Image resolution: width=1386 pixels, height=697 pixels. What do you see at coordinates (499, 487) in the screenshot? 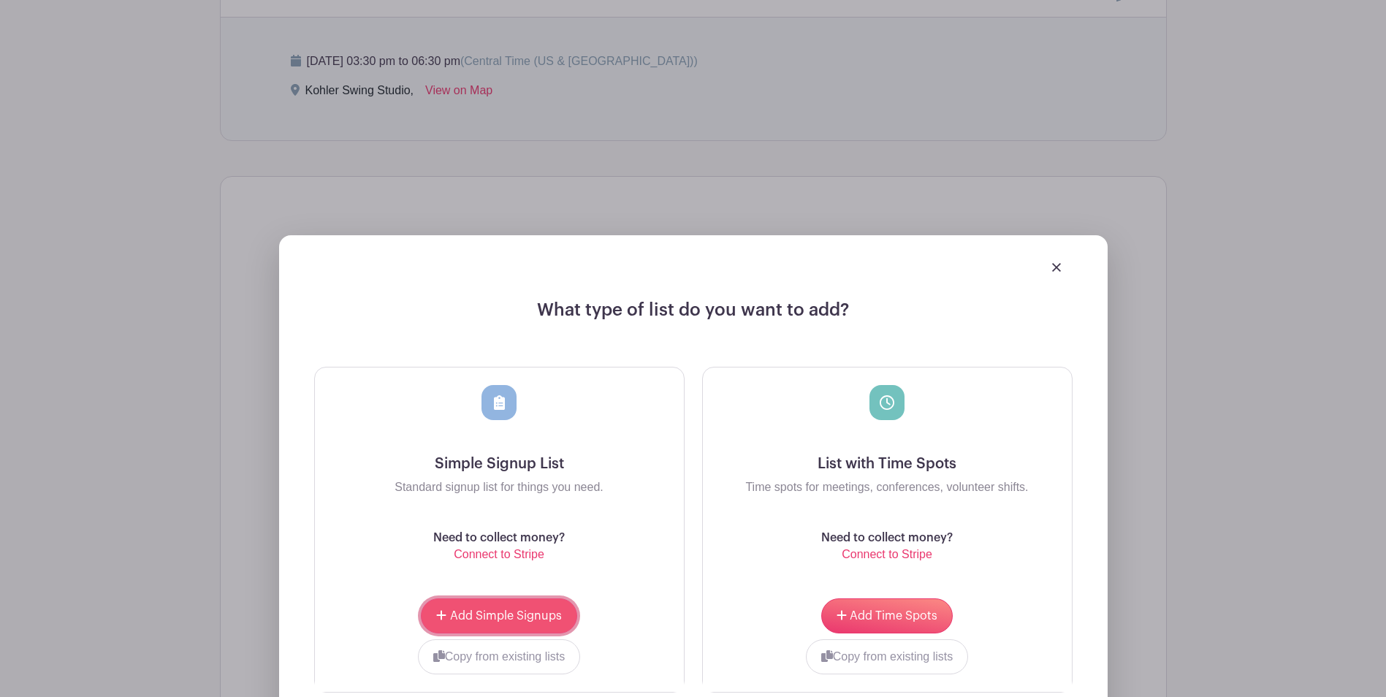
I see `p: Standard signup list for things you need.` at bounding box center [499, 487].